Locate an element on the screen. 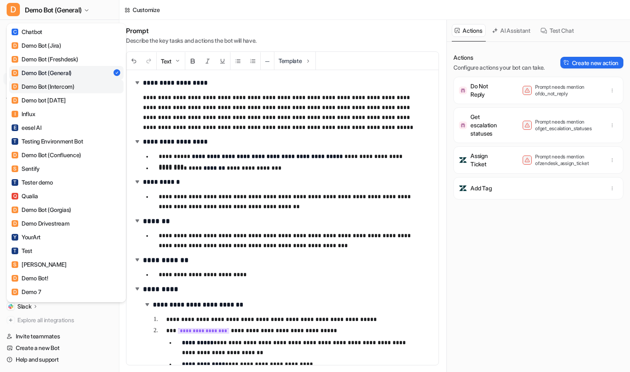 The height and width of the screenshot is (372, 630). div: Demo Bot (Confluence) is located at coordinates (46, 154).